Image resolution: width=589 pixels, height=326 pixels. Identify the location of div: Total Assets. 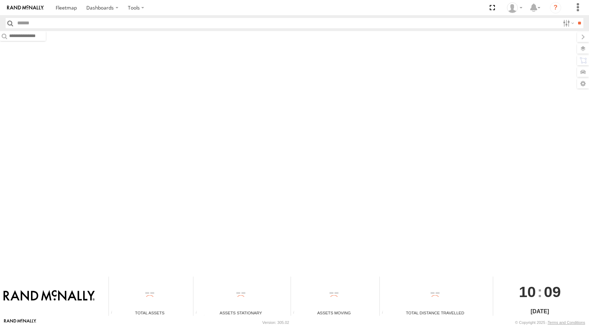
(150, 312).